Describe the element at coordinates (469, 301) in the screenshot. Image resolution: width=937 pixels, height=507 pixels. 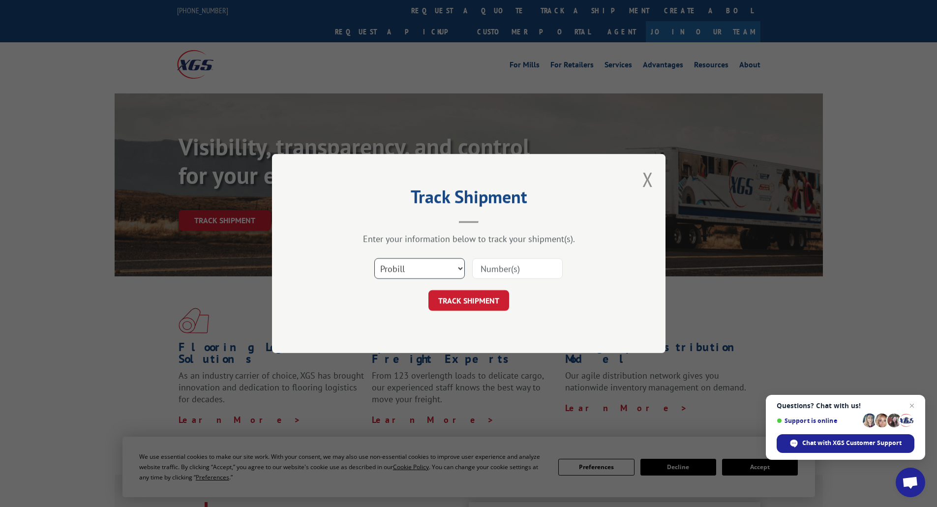
I see `button: TRACK SHIPMENT` at that location.